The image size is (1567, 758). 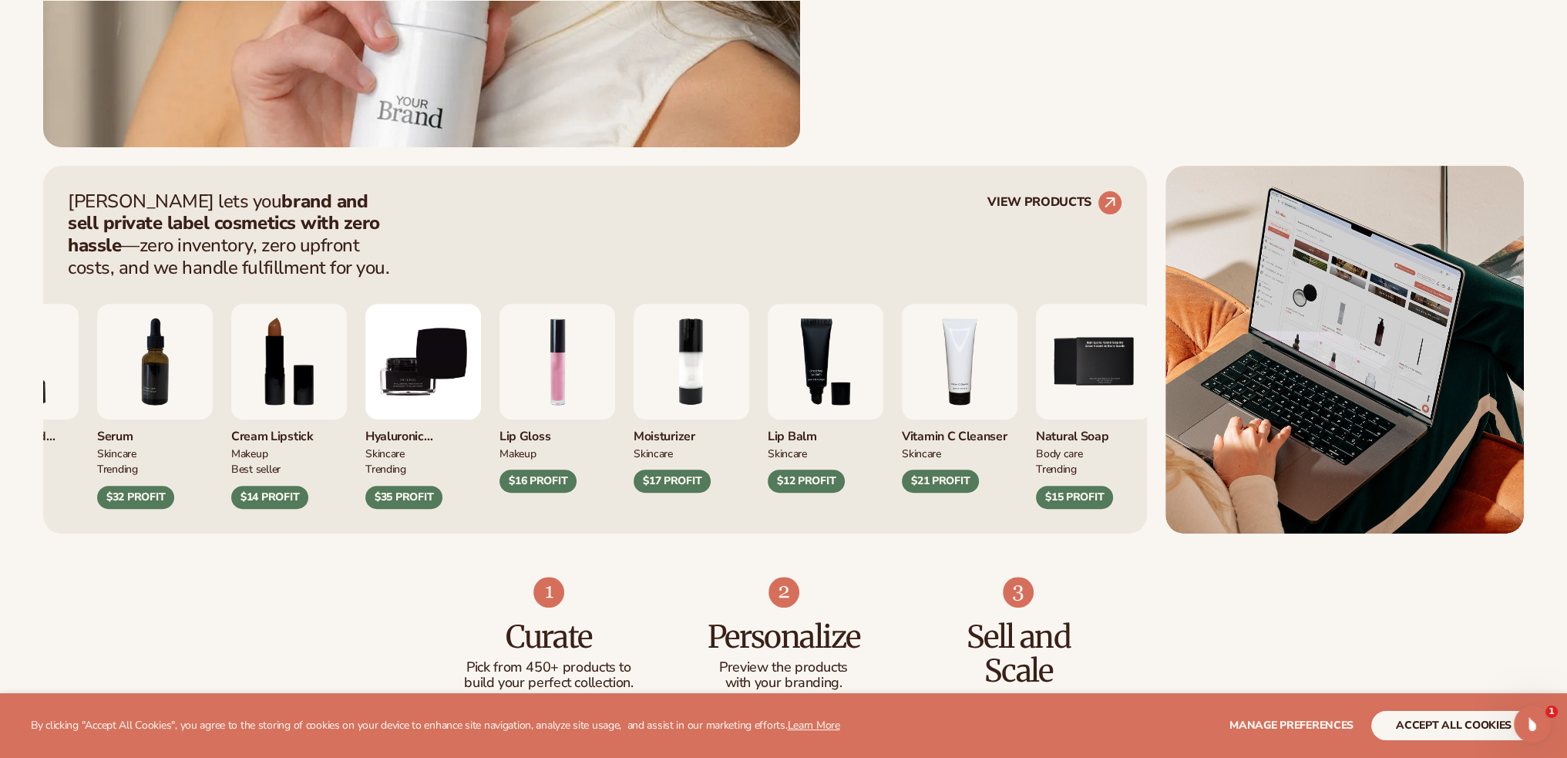 What do you see at coordinates (960, 432) in the screenshot?
I see `div: Vitamin C Cleanser` at bounding box center [960, 432].